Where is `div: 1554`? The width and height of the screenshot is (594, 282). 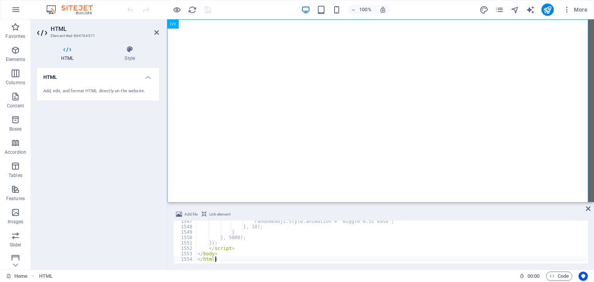 div: 1554 is located at coordinates (185, 259).